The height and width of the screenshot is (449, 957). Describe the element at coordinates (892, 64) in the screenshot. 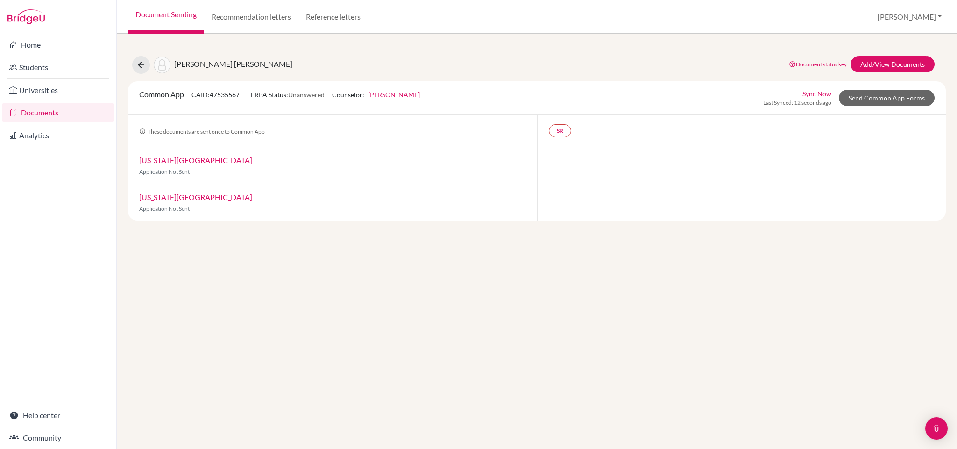

I see `a: Add/View Documents` at that location.